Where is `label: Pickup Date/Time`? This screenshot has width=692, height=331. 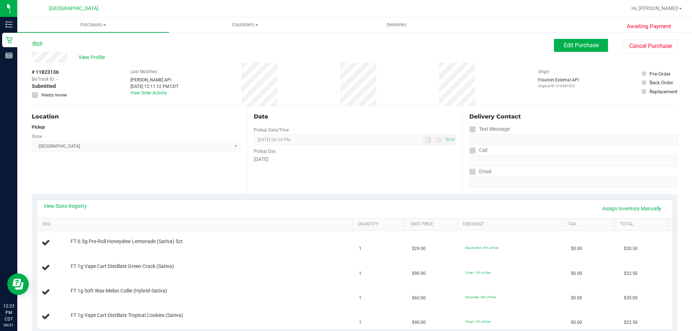 label: Pickup Date/Time is located at coordinates (271, 130).